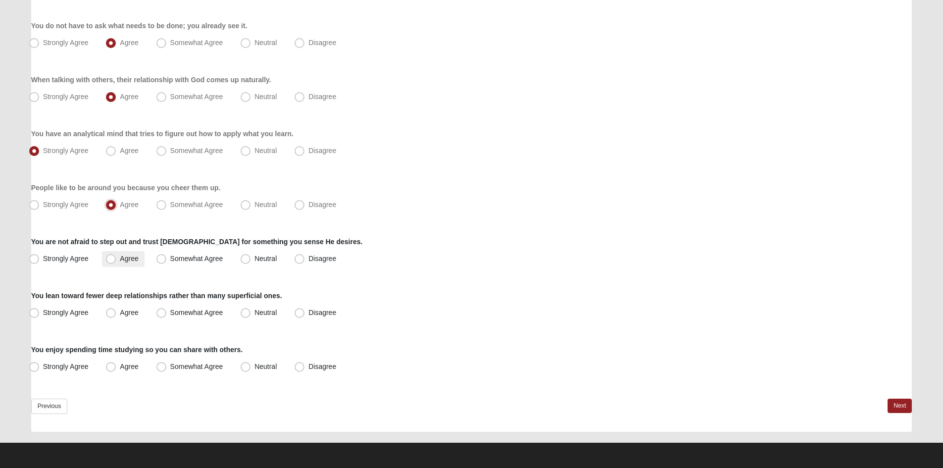 This screenshot has width=943, height=468. Describe the element at coordinates (49, 406) in the screenshot. I see `a: Previous` at that location.